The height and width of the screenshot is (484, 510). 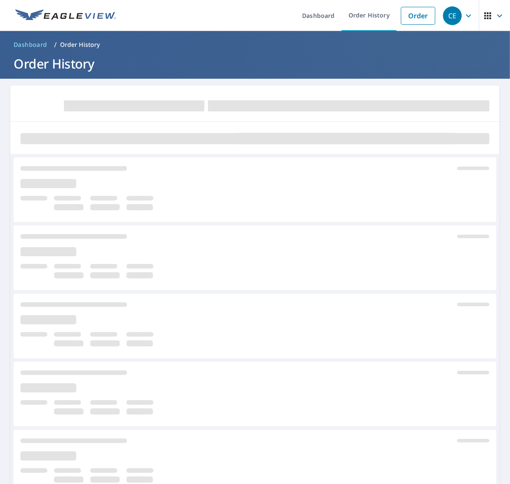 What do you see at coordinates (30, 45) in the screenshot?
I see `a: Dashboard` at bounding box center [30, 45].